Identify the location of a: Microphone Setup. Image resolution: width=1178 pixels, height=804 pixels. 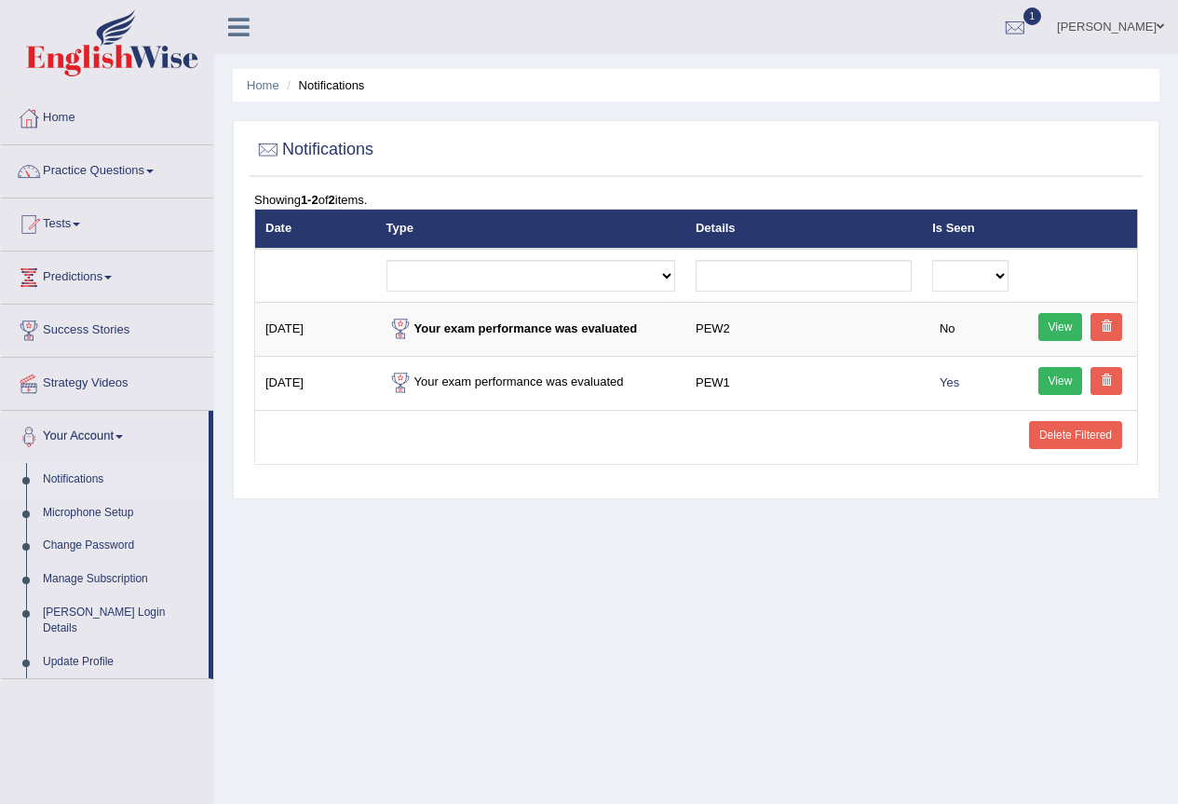
(121, 513).